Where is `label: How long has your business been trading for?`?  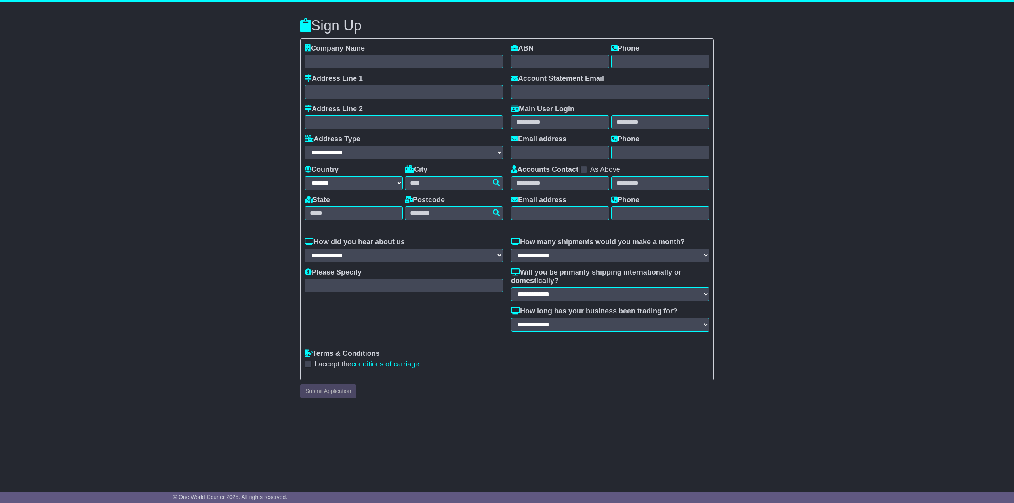
label: How long has your business been trading for? is located at coordinates (594, 312).